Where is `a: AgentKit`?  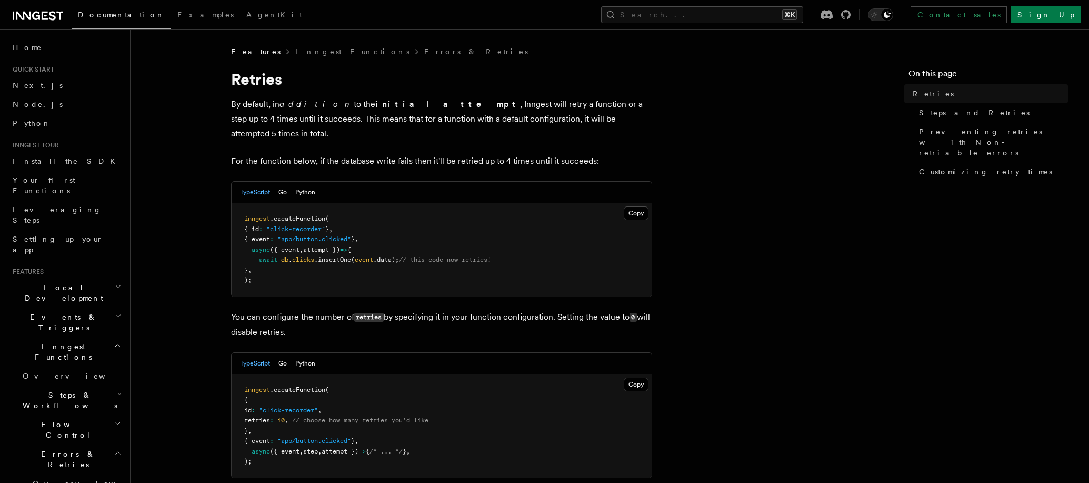
a: AgentKit is located at coordinates (274, 16).